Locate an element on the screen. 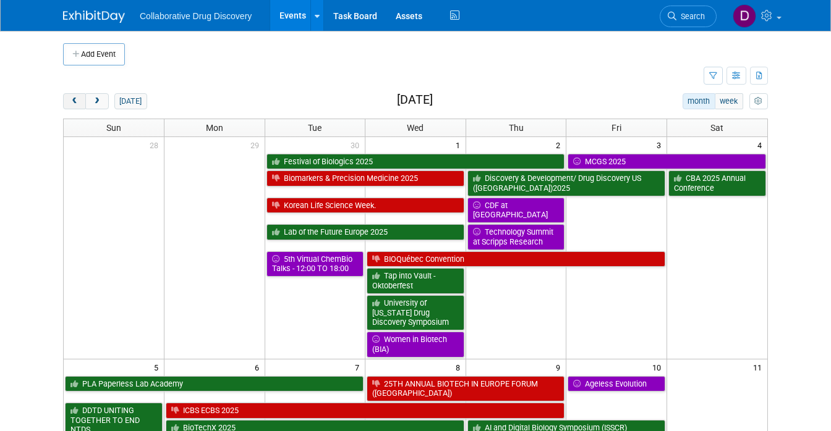 The height and width of the screenshot is (431, 831). span: 2 is located at coordinates (560, 145).